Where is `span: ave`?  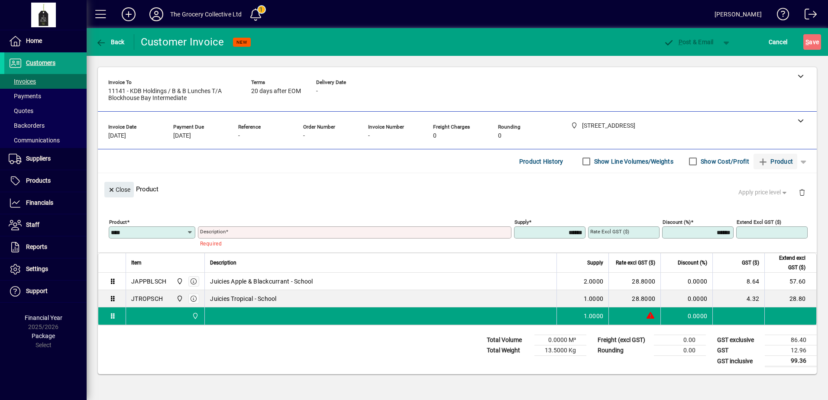
span: ave is located at coordinates (812, 42).